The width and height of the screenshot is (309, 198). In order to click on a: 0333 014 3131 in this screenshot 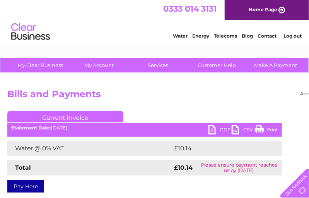, I will do `click(190, 9)`.